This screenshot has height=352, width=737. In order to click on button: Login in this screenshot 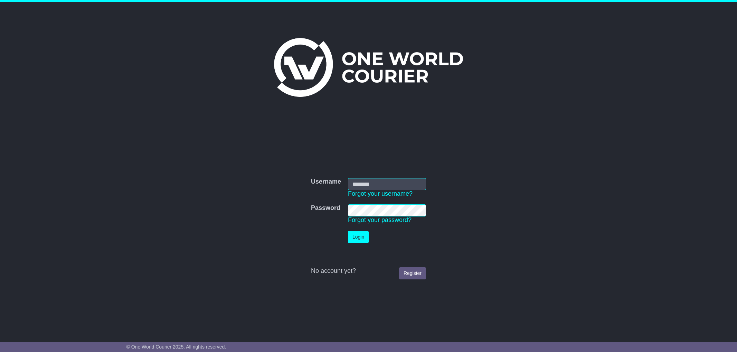, I will do `click(358, 237)`.